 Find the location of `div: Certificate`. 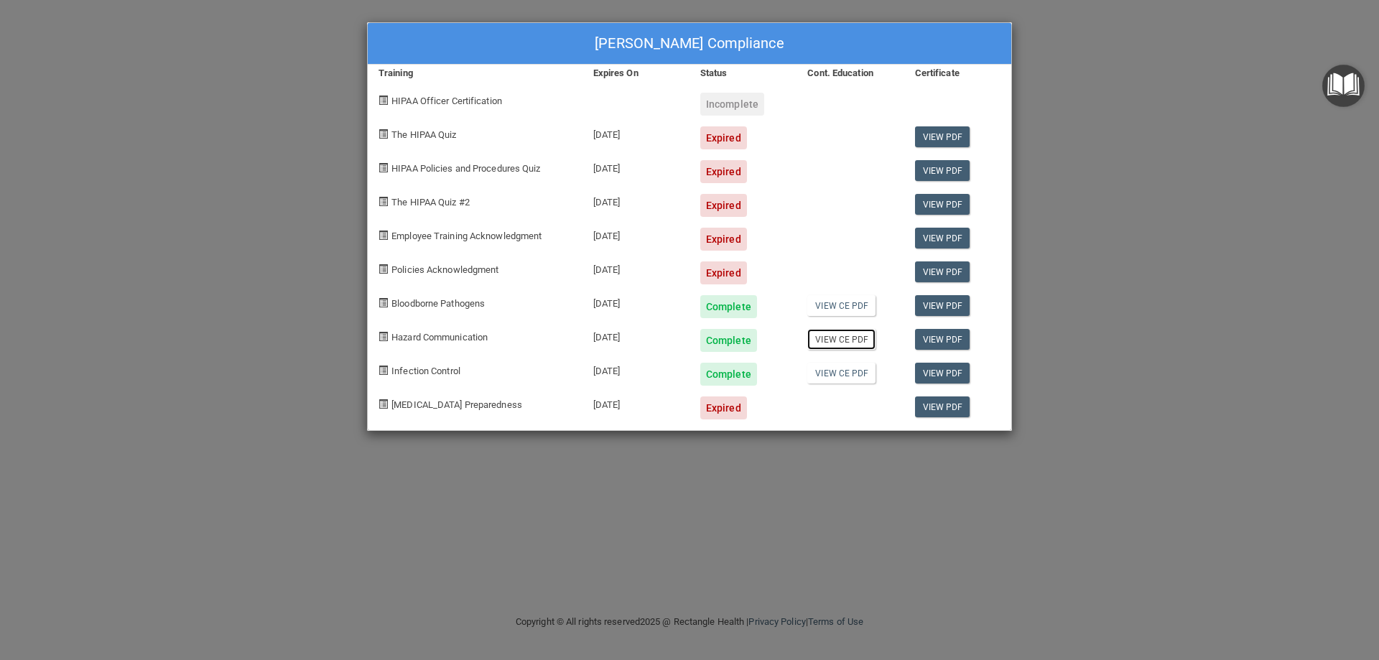

div: Certificate is located at coordinates (957, 73).